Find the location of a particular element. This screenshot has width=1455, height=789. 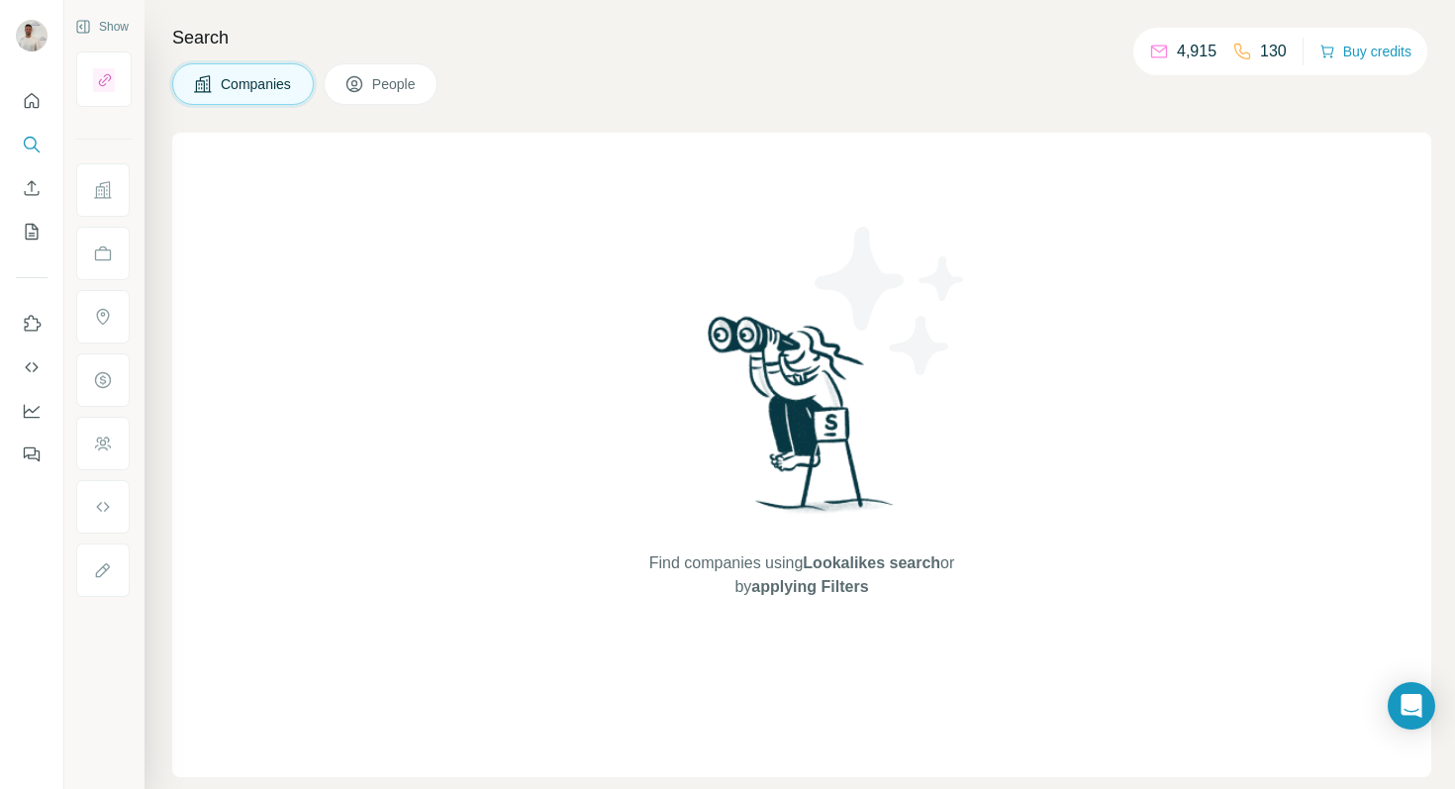

button: Quick start is located at coordinates (32, 101).